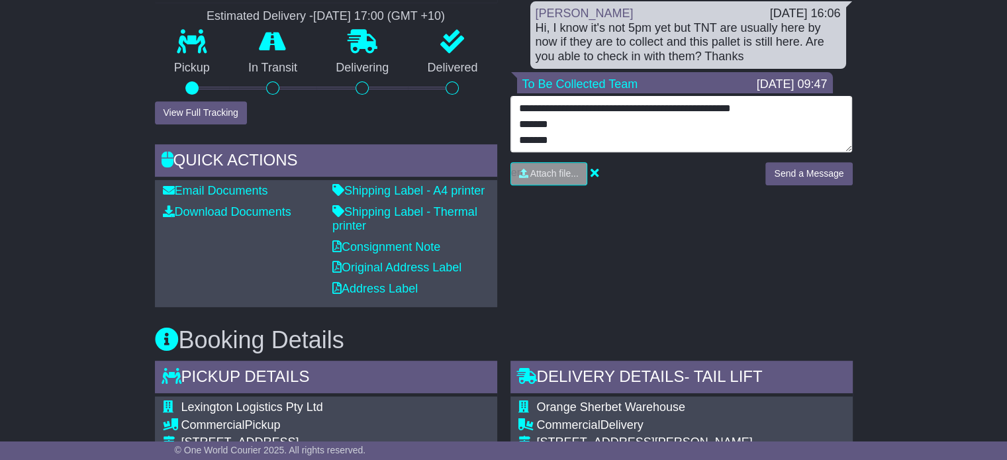 This screenshot has width=1007, height=460. I want to click on a: Original Address Label, so click(397, 267).